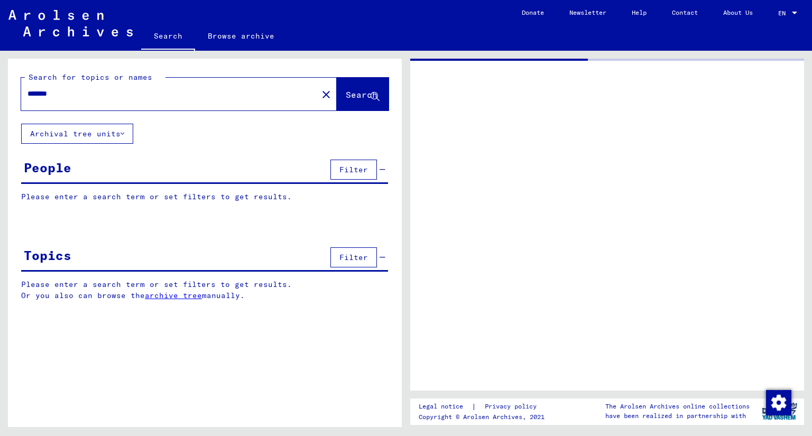 The height and width of the screenshot is (436, 812). I want to click on button: Clear, so click(326, 94).